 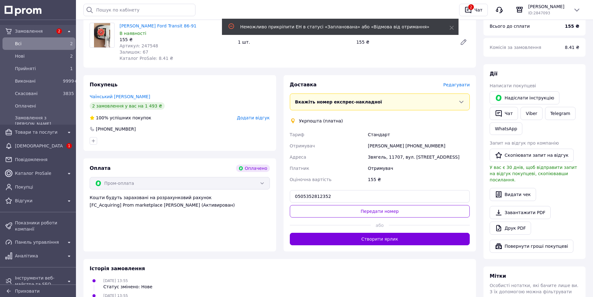 What do you see at coordinates (506, 129) in the screenshot?
I see `a: WhatsApp` at bounding box center [506, 129].